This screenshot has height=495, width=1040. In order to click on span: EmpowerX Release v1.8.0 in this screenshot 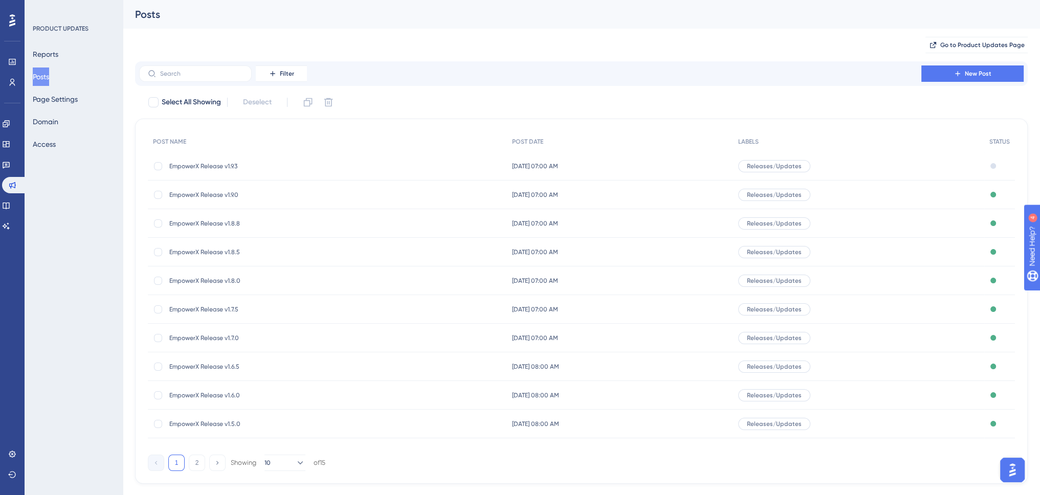, I will do `click(251, 281)`.